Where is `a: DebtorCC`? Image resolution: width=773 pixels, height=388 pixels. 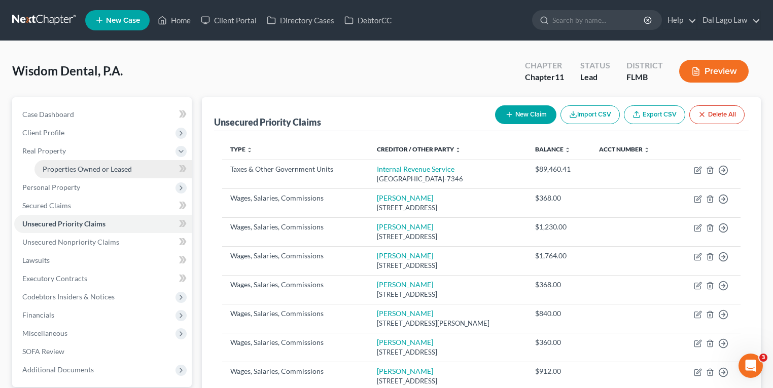
a: DebtorCC is located at coordinates (367, 20).